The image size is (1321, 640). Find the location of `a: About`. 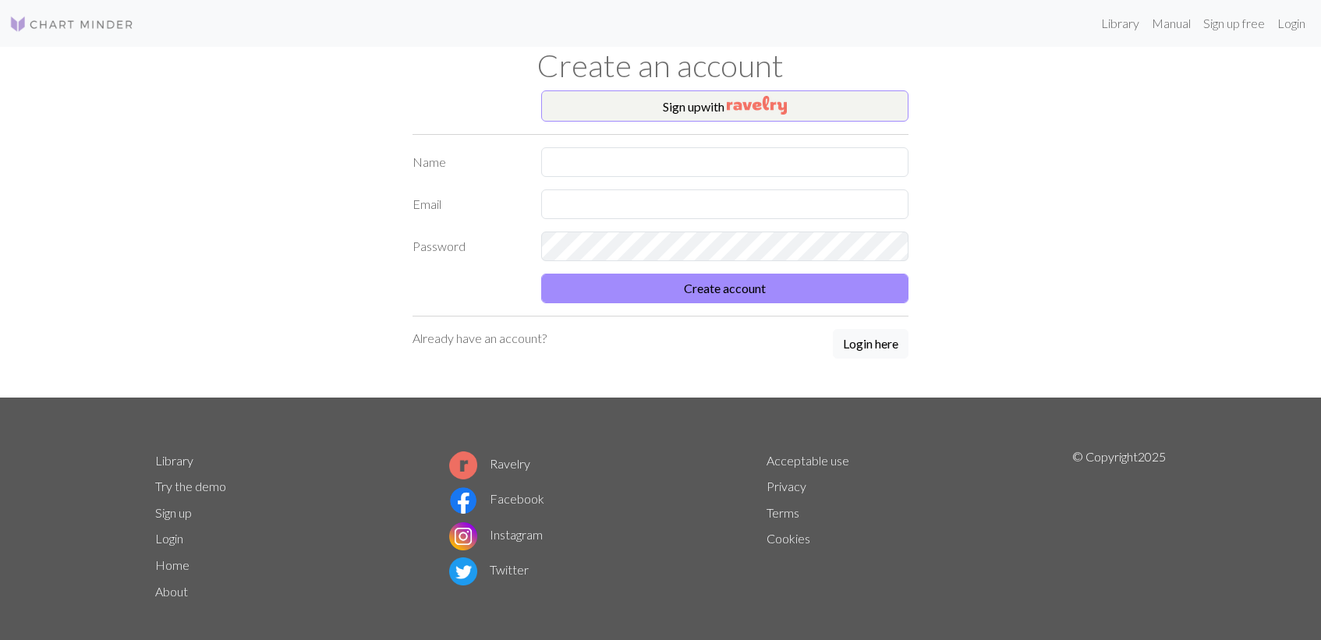

a: About is located at coordinates (172, 591).